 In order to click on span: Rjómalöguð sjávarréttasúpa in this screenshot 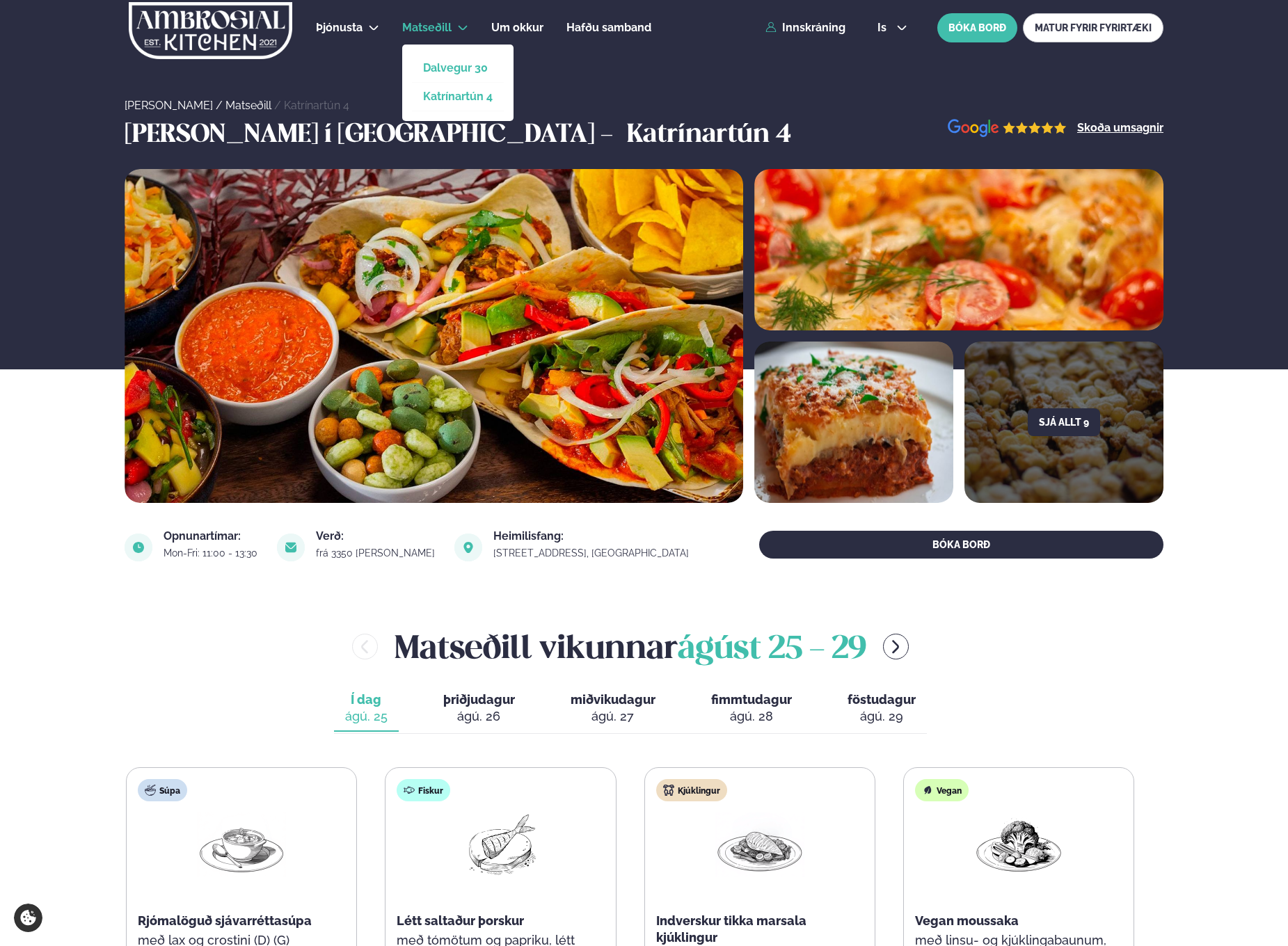, I will do `click(224, 921)`.